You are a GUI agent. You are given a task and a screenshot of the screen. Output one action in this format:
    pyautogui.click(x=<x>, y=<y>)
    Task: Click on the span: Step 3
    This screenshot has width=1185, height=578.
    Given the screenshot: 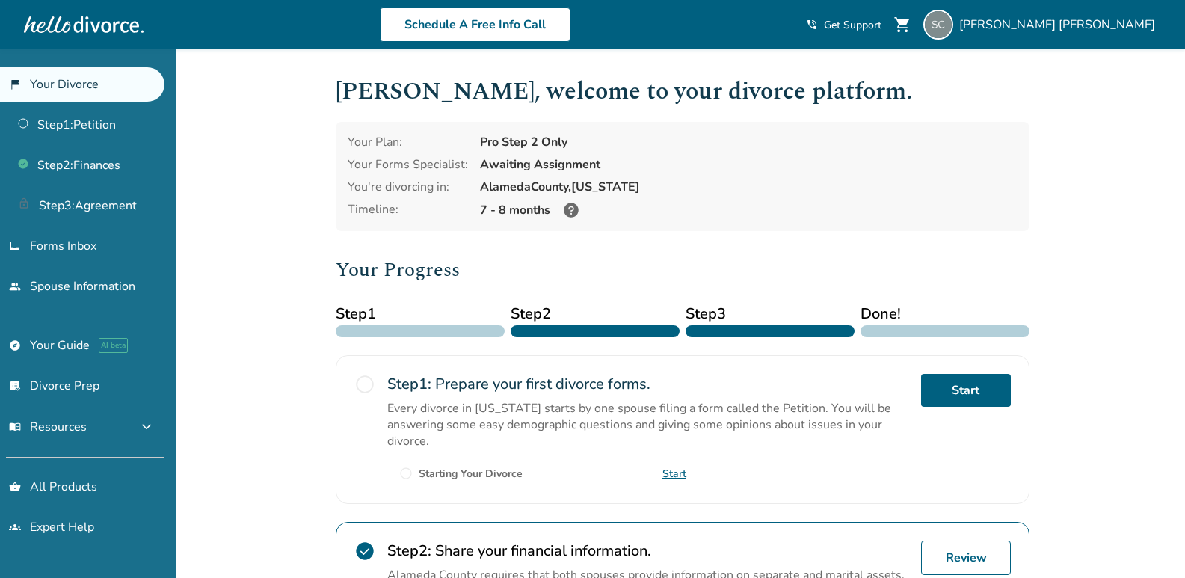 What is the action you would take?
    pyautogui.click(x=770, y=314)
    